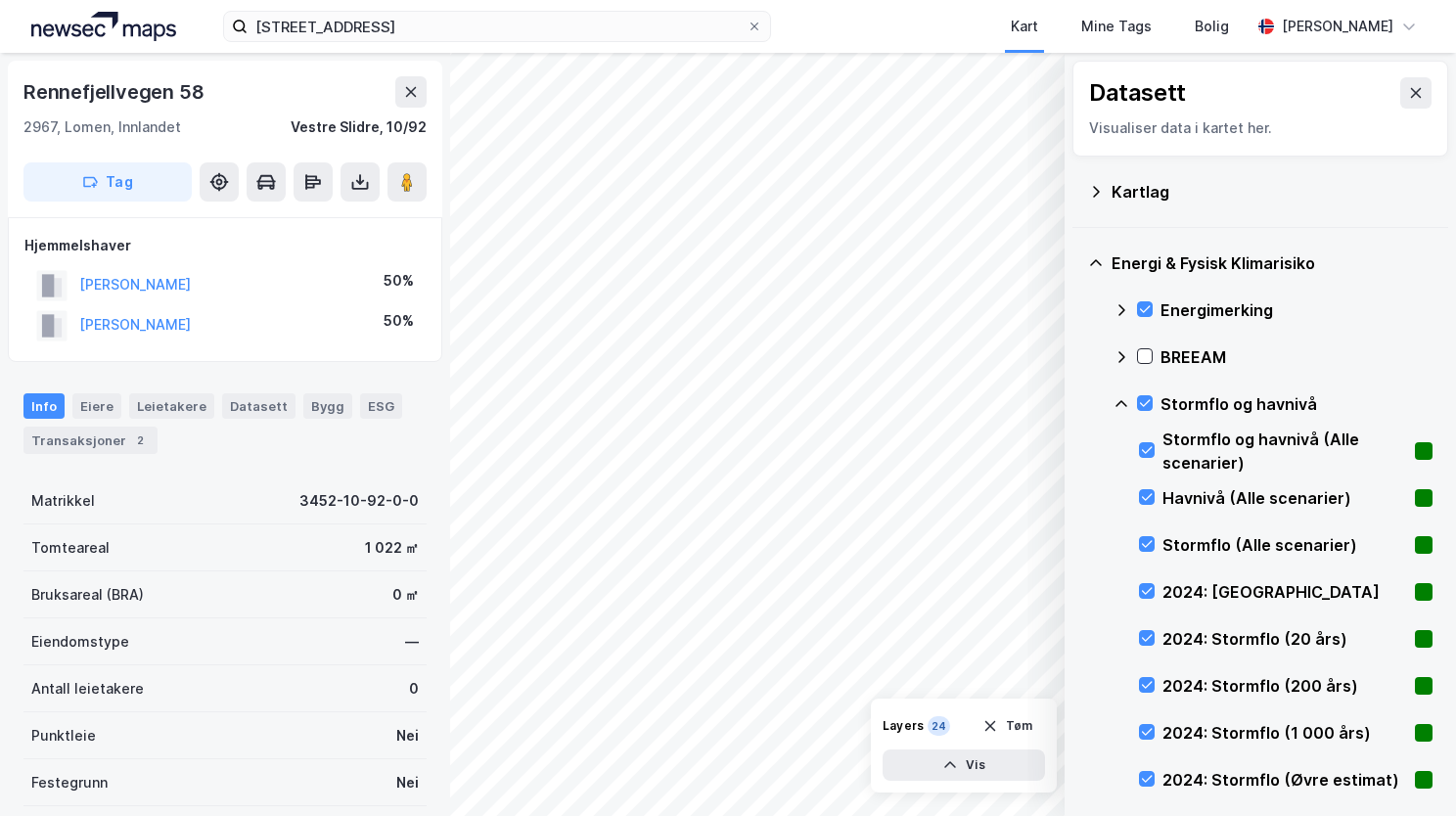 The height and width of the screenshot is (816, 1456). Describe the element at coordinates (358, 127) in the screenshot. I see `div: Vestre Slidre, 10/92` at that location.